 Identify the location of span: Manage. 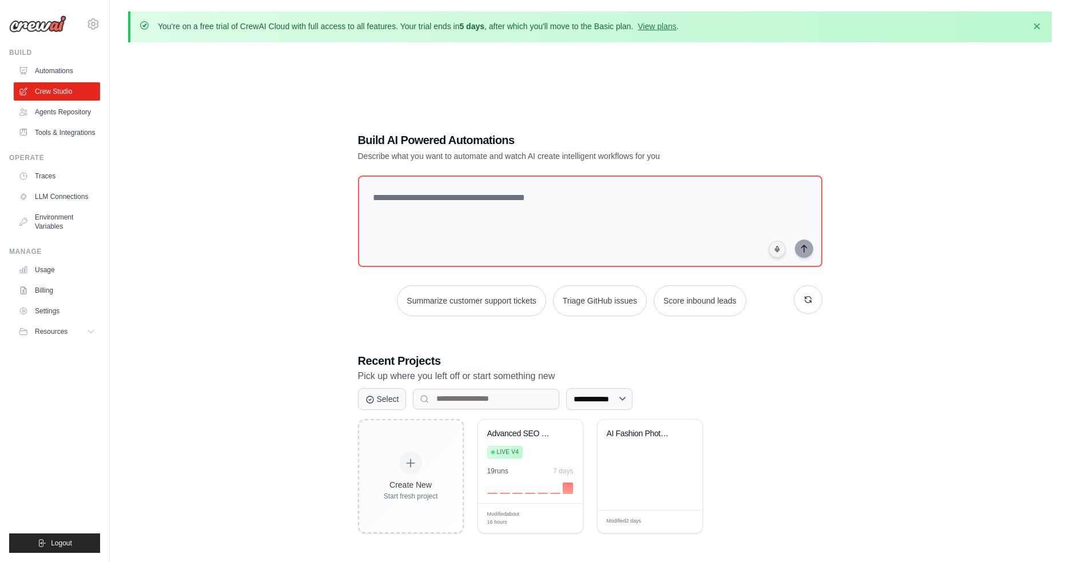
(533, 518).